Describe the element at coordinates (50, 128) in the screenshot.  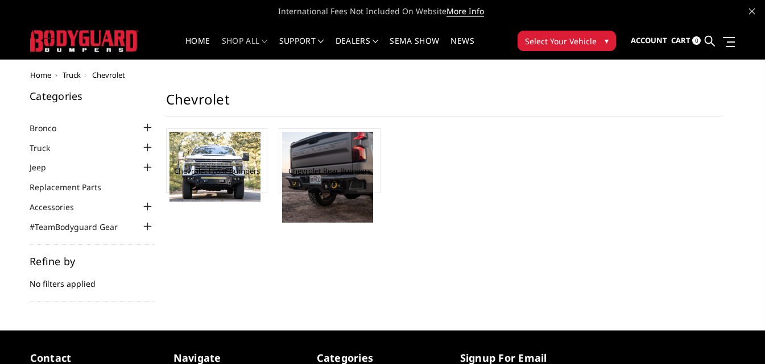
I see `a: Bronco` at that location.